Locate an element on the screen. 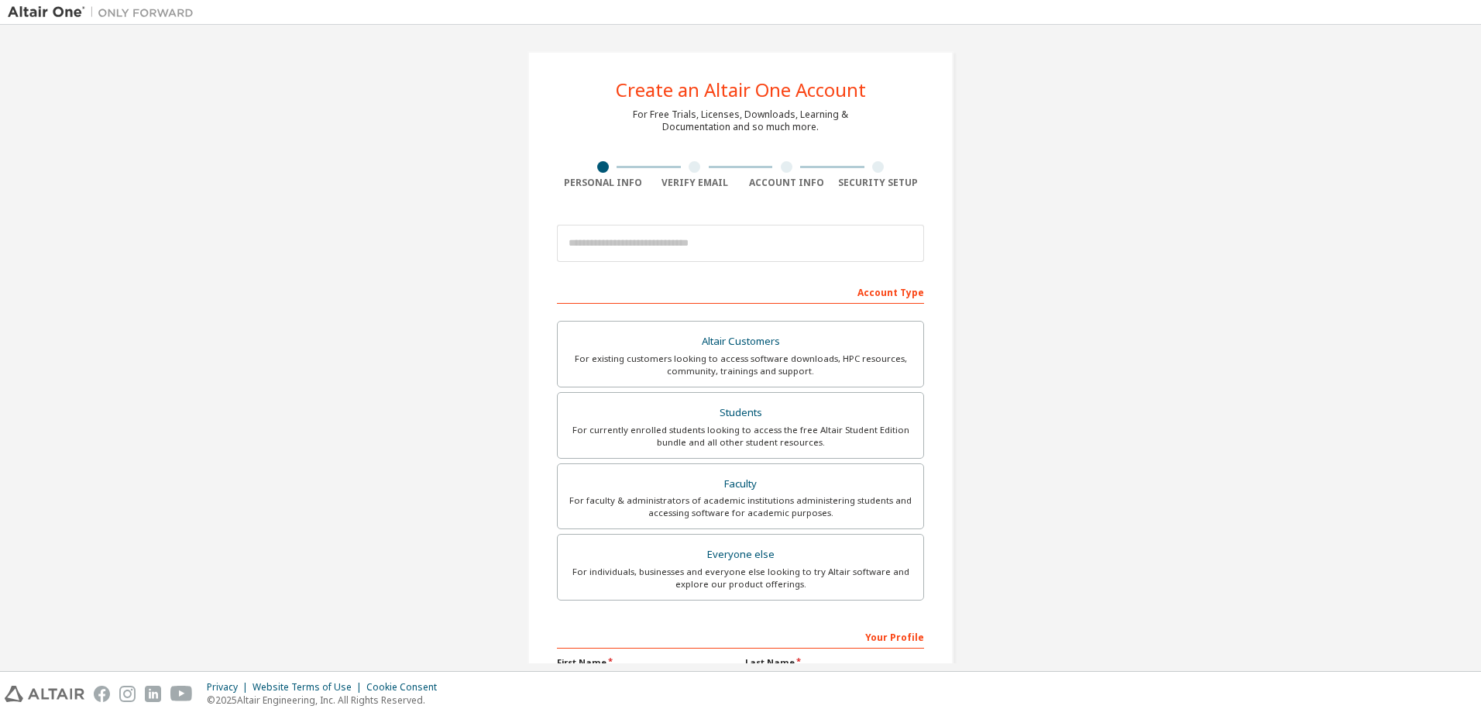 The image size is (1481, 716). div: For existing customers looking to access software downloads, HPC resources, community, trainings ... is located at coordinates (740, 365).